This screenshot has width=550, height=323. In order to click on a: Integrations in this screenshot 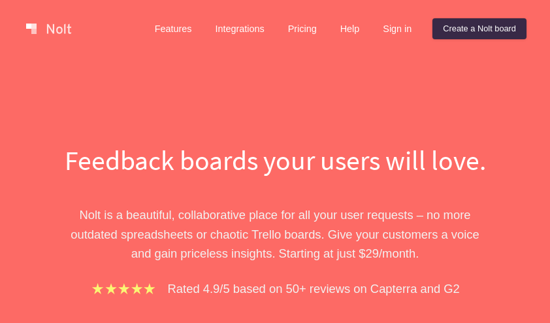, I will do `click(239, 29)`.